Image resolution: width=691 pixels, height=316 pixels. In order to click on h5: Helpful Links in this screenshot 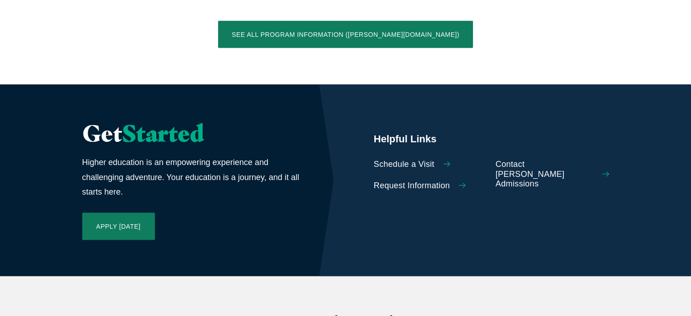, I will do `click(492, 139)`.